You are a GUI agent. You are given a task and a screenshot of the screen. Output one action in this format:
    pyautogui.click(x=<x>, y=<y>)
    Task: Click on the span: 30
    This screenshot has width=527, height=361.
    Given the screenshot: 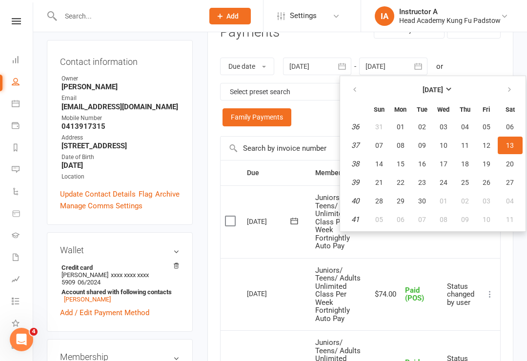 What is the action you would take?
    pyautogui.click(x=422, y=201)
    